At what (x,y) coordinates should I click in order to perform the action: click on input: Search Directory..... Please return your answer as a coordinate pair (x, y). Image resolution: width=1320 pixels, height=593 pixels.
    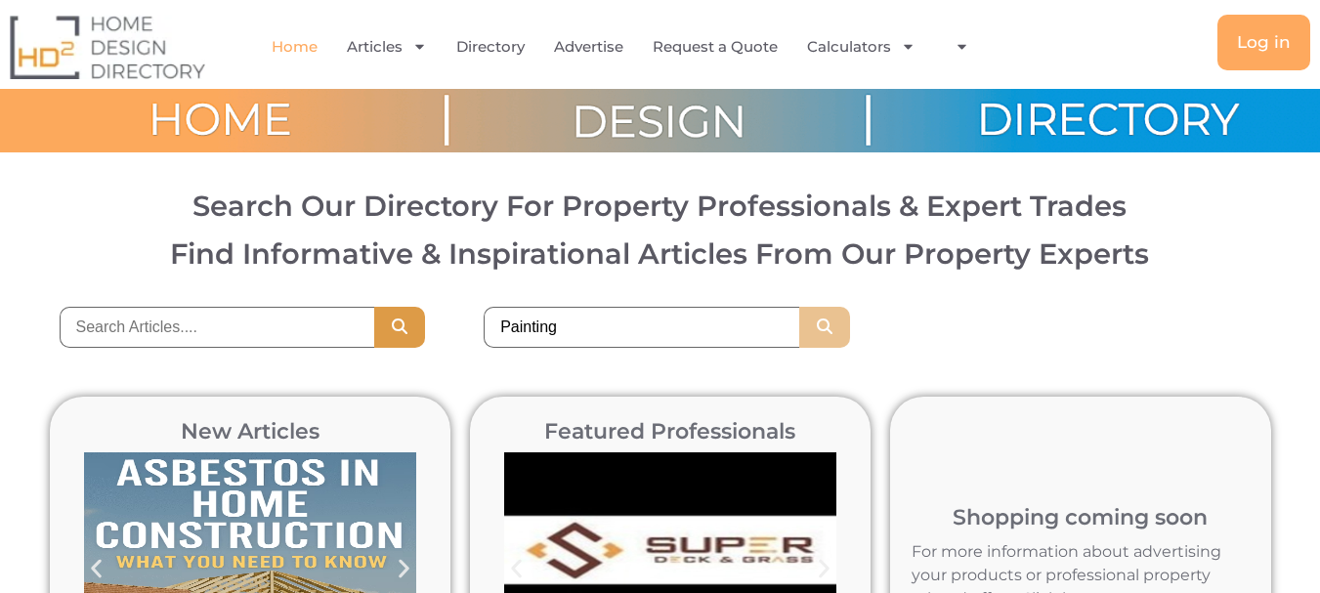
    Looking at the image, I should click on (641, 327).